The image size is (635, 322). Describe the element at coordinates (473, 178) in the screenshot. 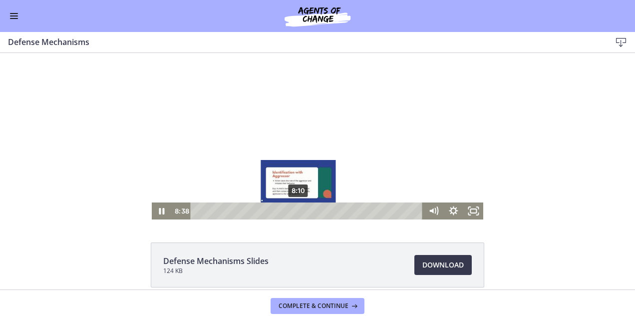

I see `button: Fullscreen` at that location.